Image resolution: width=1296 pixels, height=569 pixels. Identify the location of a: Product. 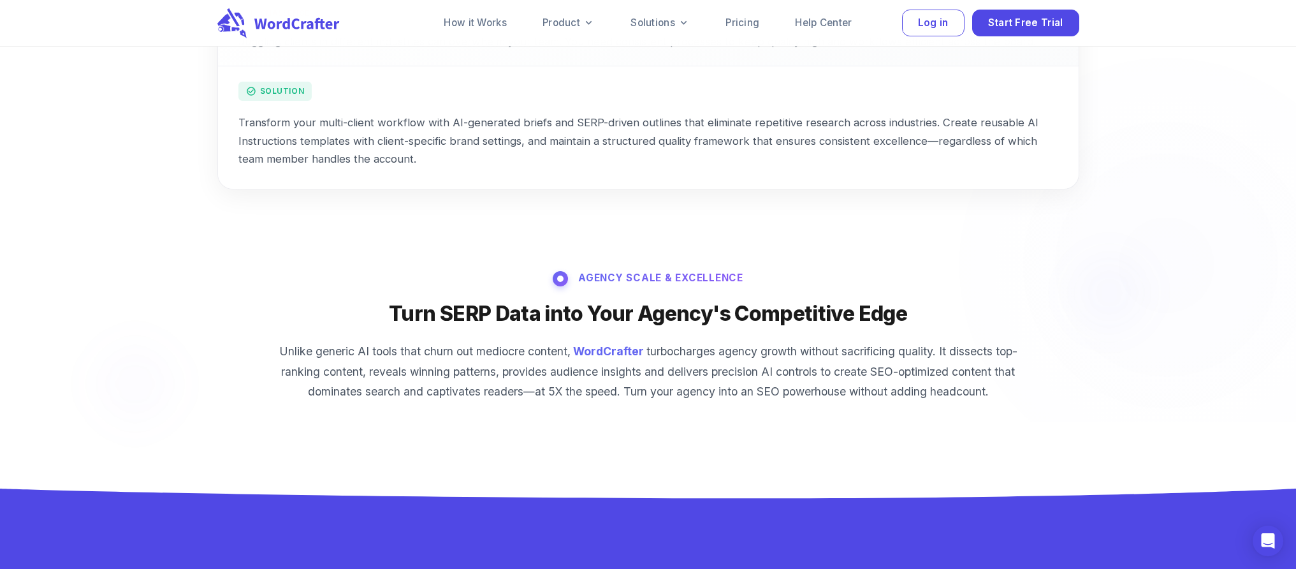
(569, 23).